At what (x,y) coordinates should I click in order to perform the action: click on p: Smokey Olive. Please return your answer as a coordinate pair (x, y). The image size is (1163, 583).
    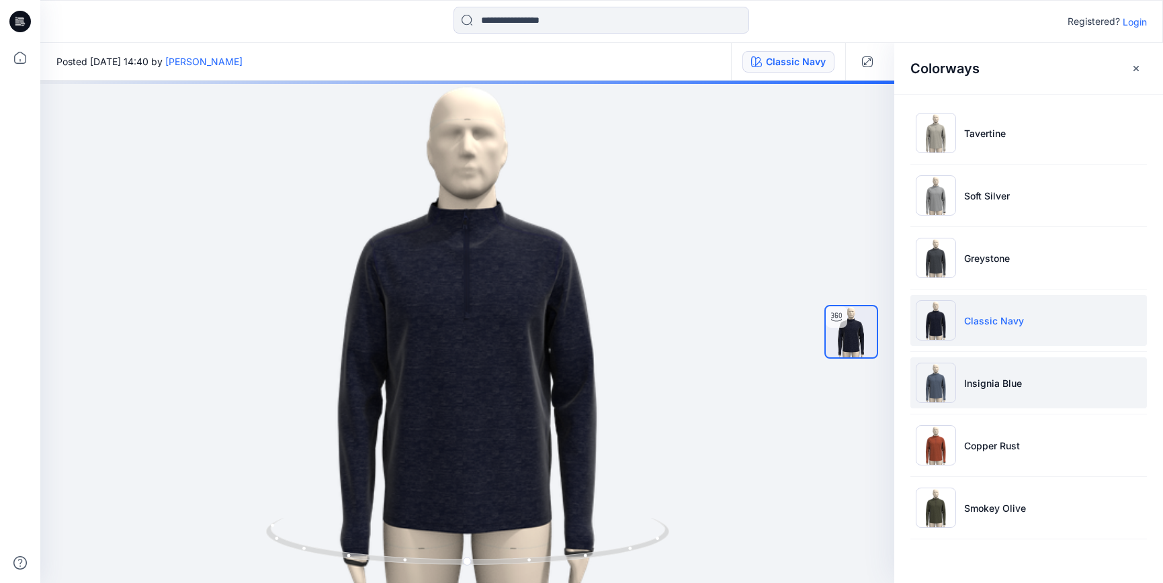
    Looking at the image, I should click on (995, 508).